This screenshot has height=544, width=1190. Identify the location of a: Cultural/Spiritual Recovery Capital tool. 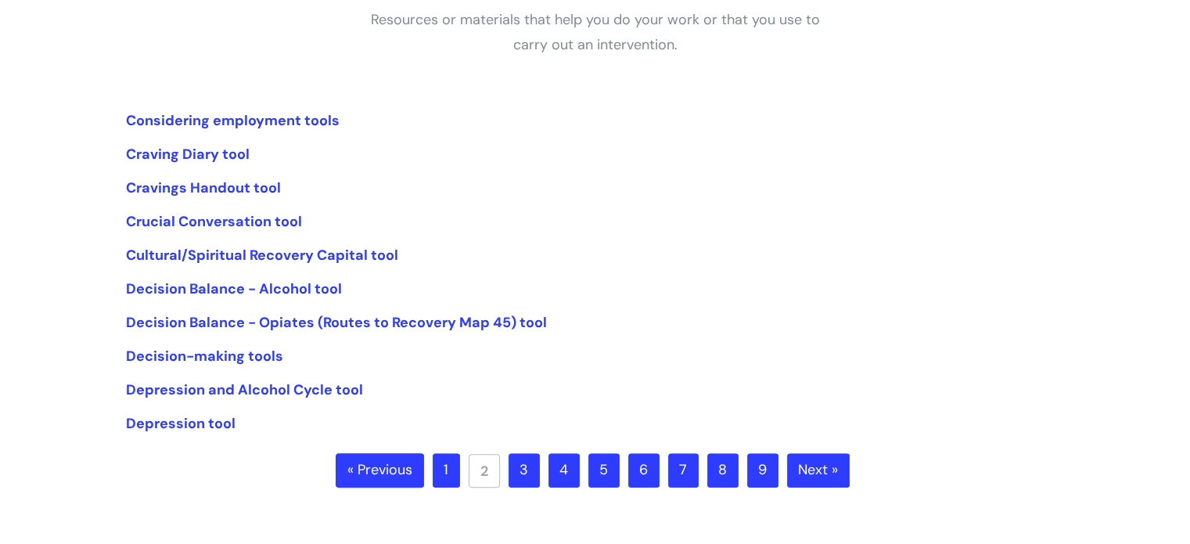
(262, 255).